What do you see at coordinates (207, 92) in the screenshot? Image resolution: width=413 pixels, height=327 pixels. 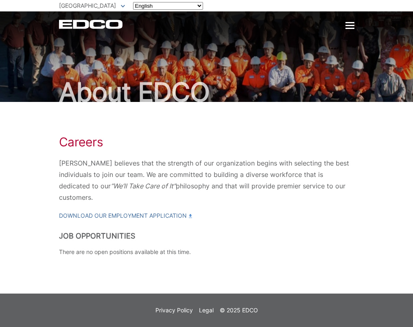 I see `h2: About EDCO` at bounding box center [207, 92].